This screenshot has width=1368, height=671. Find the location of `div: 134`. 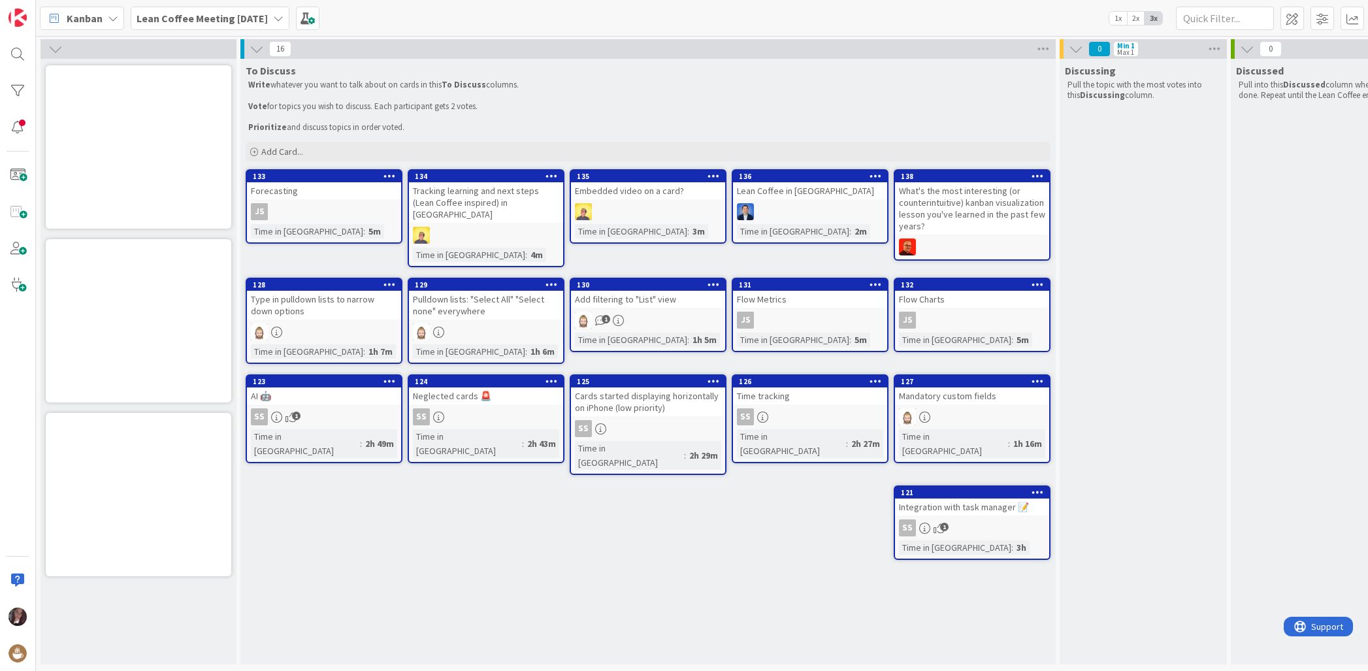

div: 134 is located at coordinates (486, 176).